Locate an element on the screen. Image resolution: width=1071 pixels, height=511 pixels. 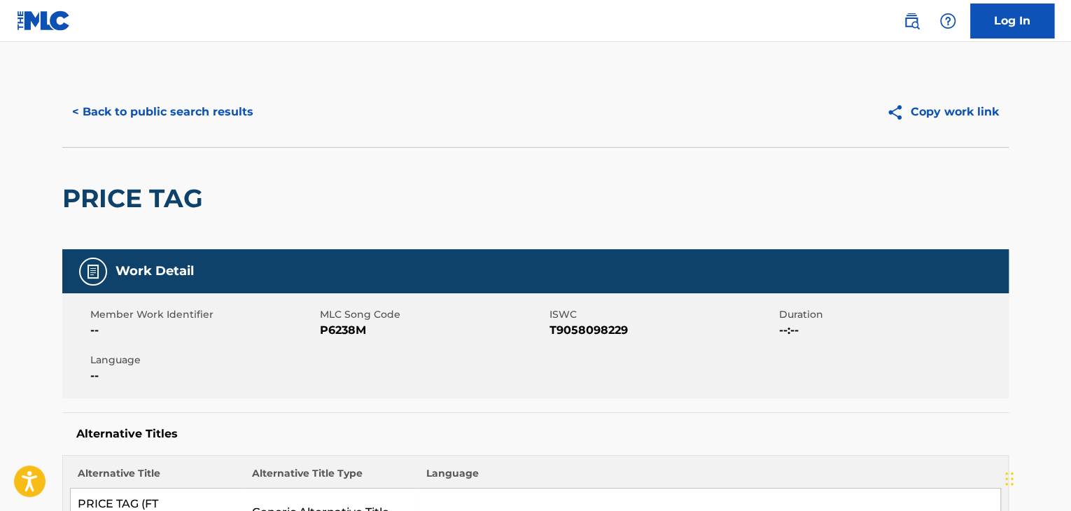
a: Log In is located at coordinates (1012, 21).